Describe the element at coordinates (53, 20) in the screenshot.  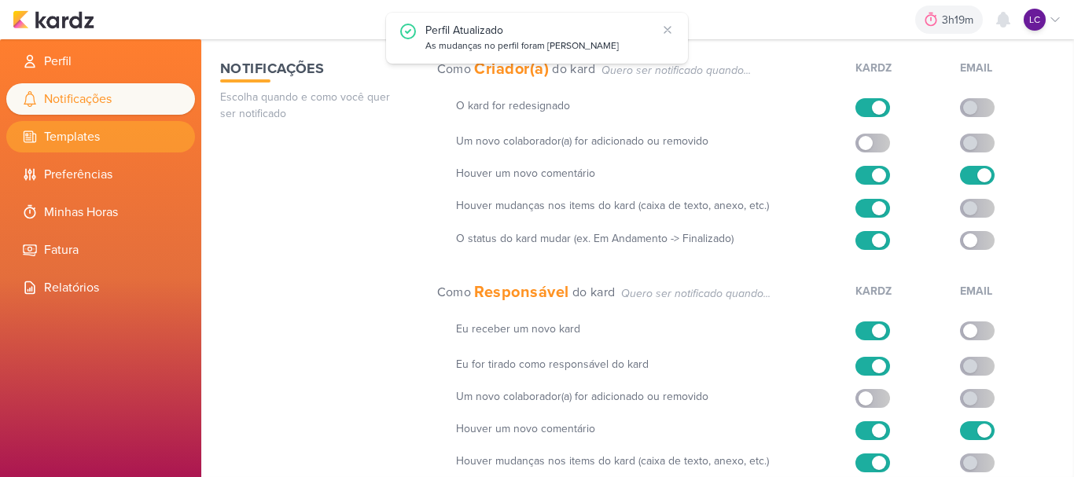
I see `img: kardz.app` at that location.